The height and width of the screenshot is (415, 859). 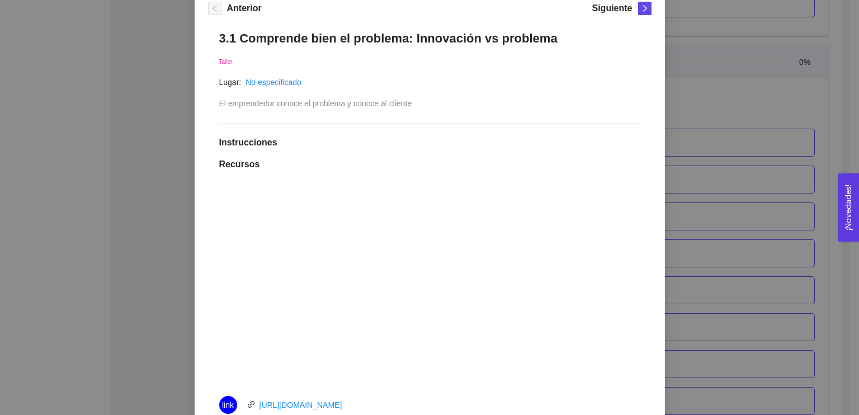 What do you see at coordinates (430, 164) in the screenshot?
I see `h1: Recursos` at bounding box center [430, 164].